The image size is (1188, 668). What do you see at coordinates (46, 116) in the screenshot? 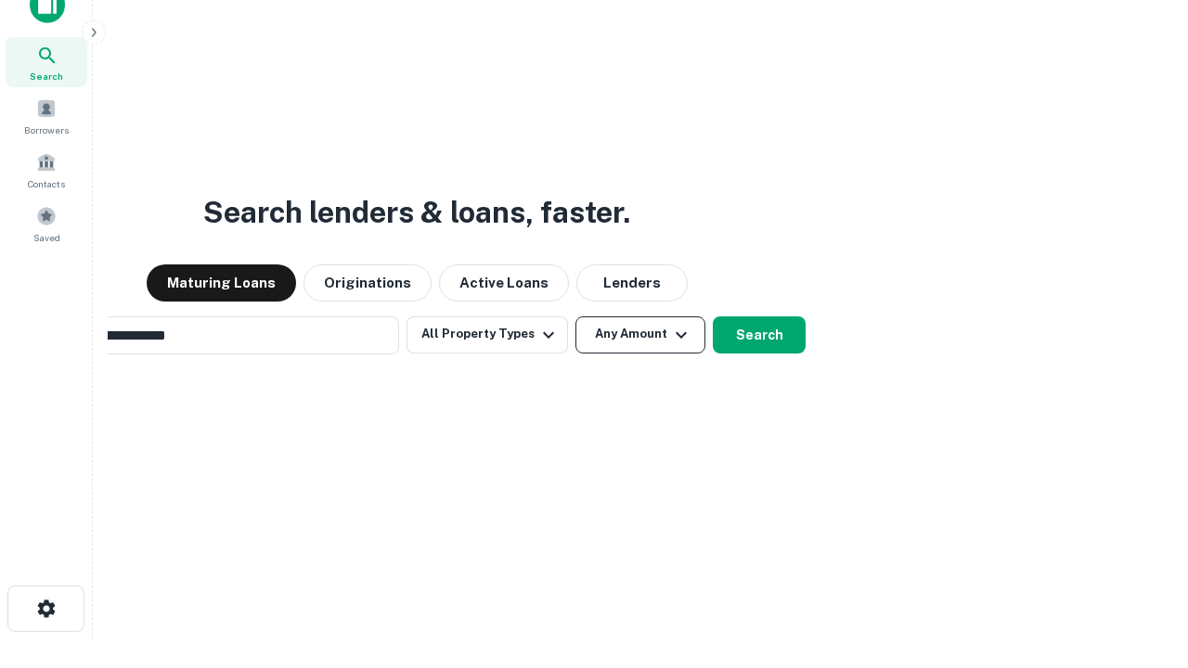
I see `div: Borrowers` at bounding box center [46, 116].